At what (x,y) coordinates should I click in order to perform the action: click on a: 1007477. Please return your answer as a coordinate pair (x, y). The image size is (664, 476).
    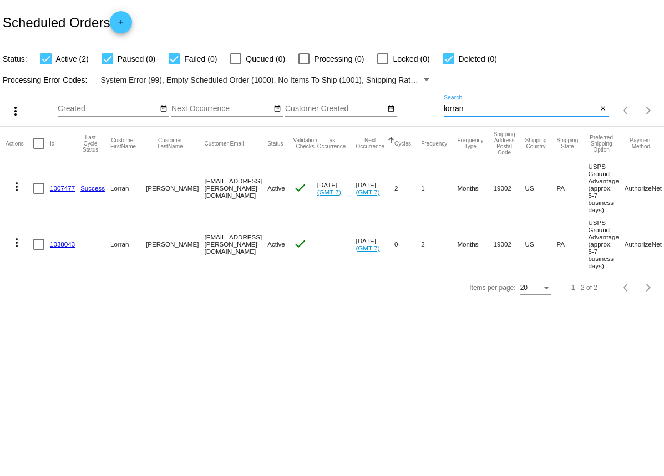
    Looking at the image, I should click on (62, 188).